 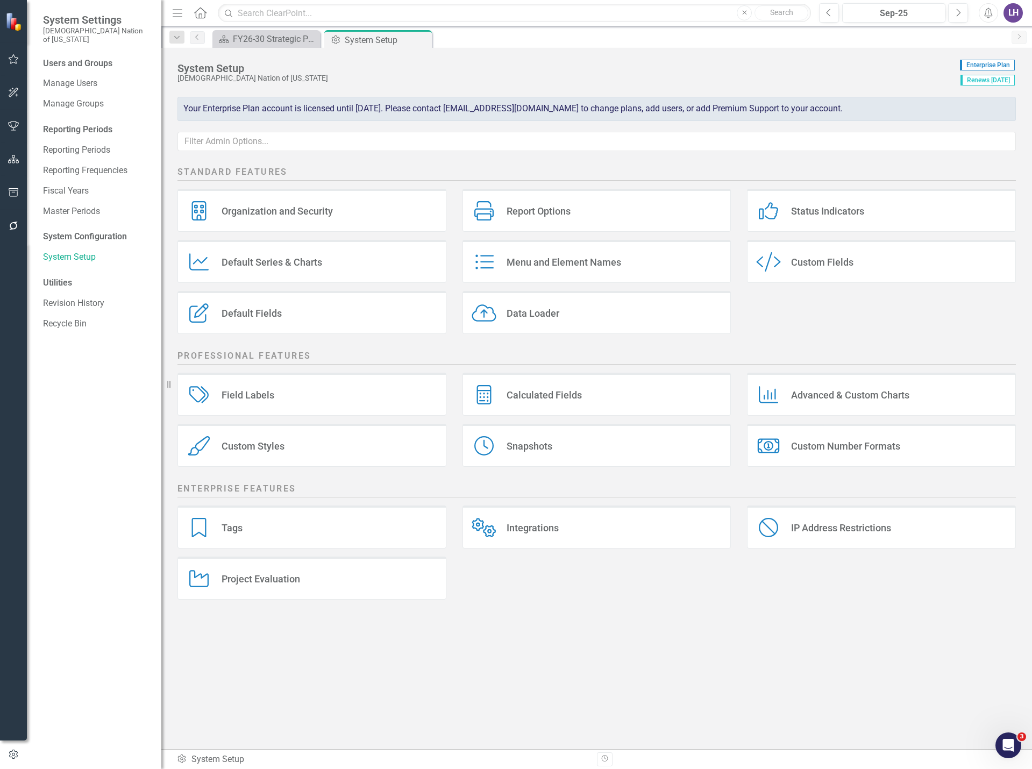 What do you see at coordinates (97, 211) in the screenshot?
I see `a: Master Periods` at bounding box center [97, 211].